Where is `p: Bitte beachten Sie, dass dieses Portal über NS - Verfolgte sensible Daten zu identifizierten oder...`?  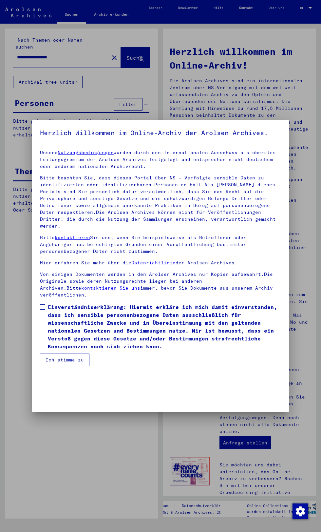 p: Bitte beachten Sie, dass dieses Portal über NS - Verfolgte sensible Daten zu identifizierten oder... is located at coordinates (161, 202).